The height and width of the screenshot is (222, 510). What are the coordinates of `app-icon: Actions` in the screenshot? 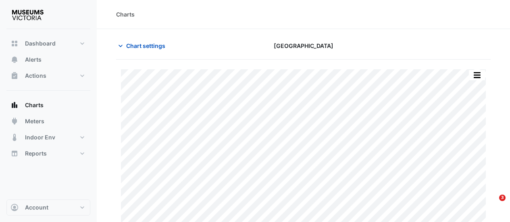 It's located at (15, 76).